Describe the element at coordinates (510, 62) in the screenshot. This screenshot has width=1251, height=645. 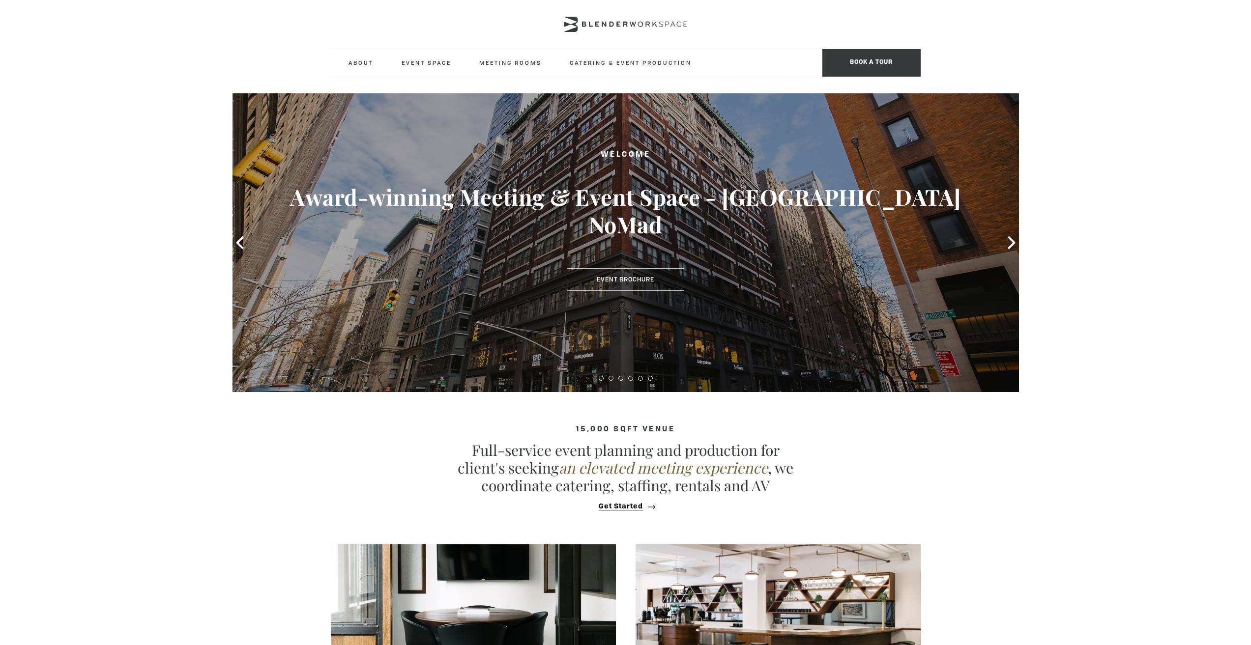
I see `a: Meeting Rooms` at that location.